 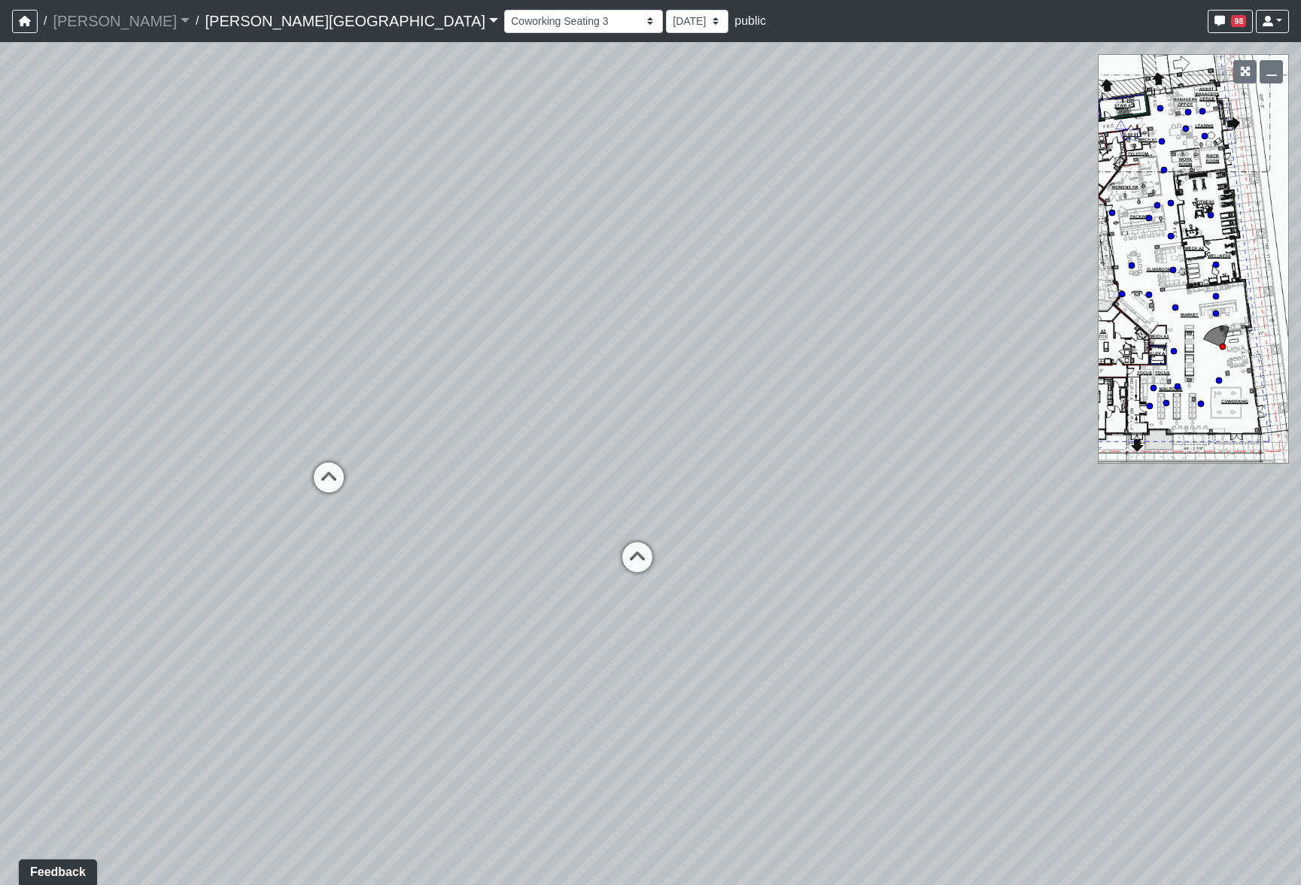 I want to click on span: public, so click(x=750, y=20).